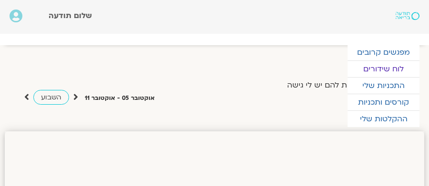  Describe the element at coordinates (51, 97) in the screenshot. I see `span: השבוע` at that location.